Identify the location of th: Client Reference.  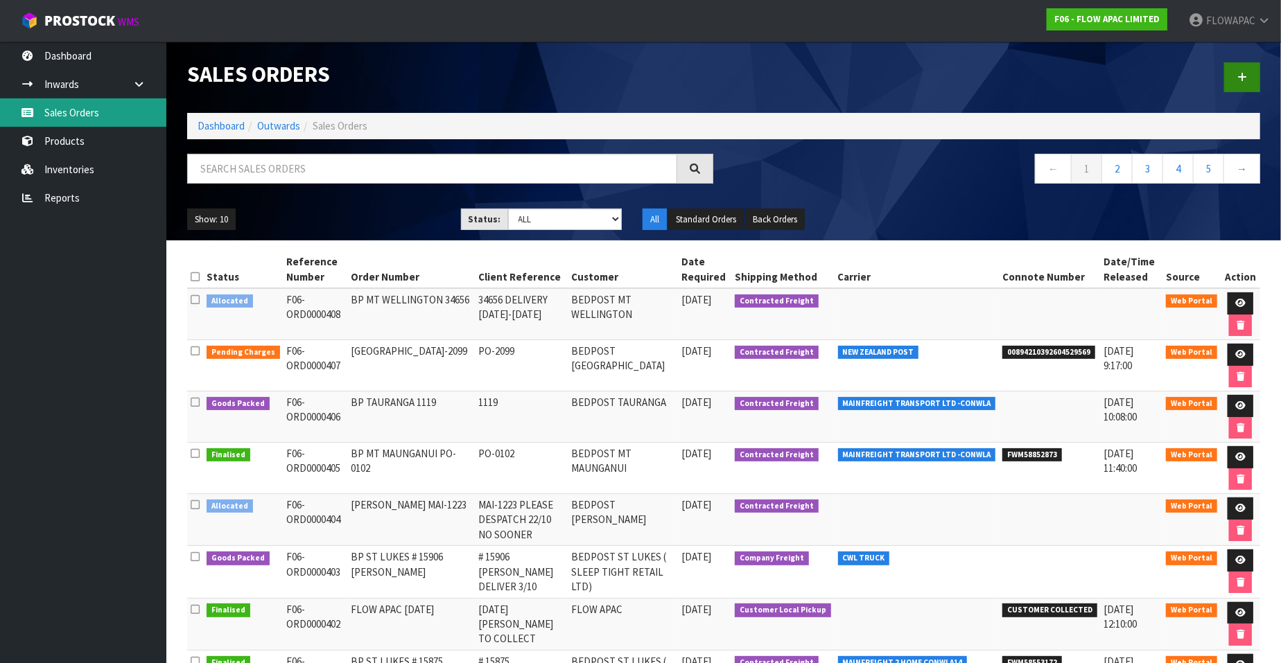
(521, 270).